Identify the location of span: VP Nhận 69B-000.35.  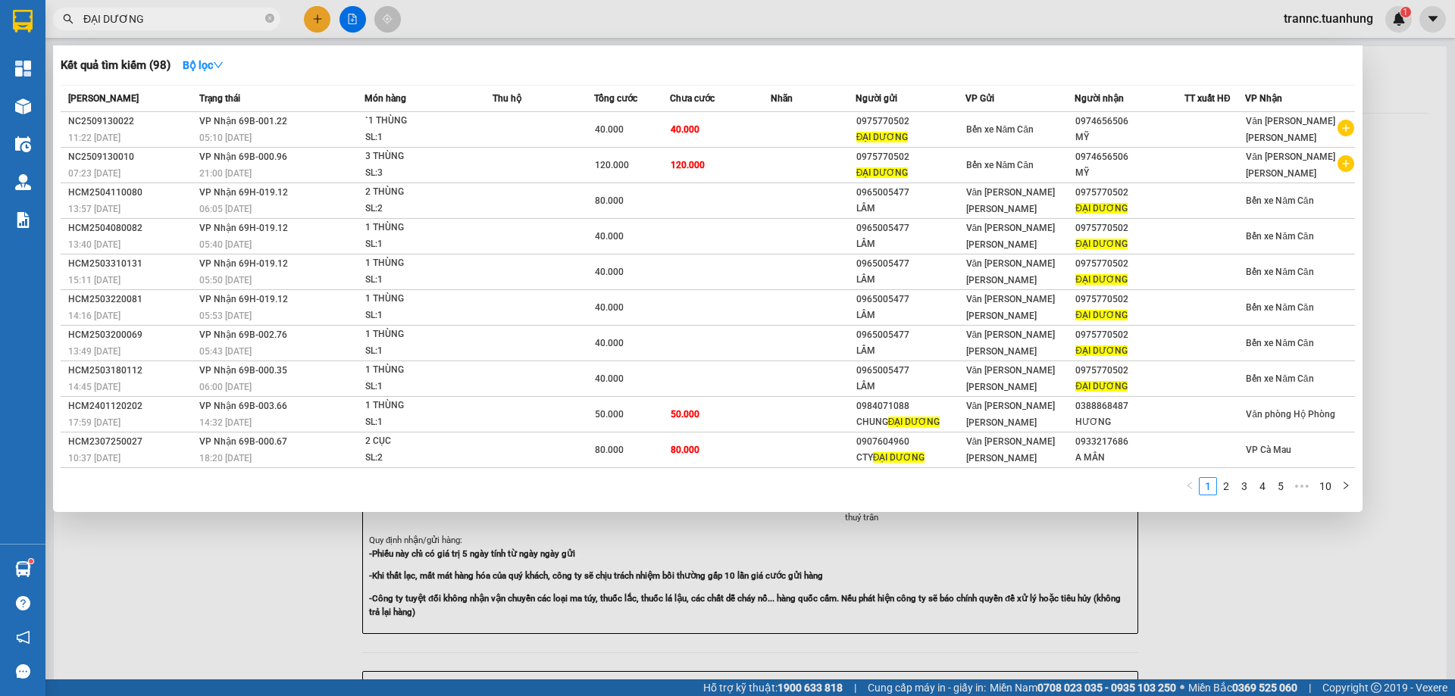
(243, 371).